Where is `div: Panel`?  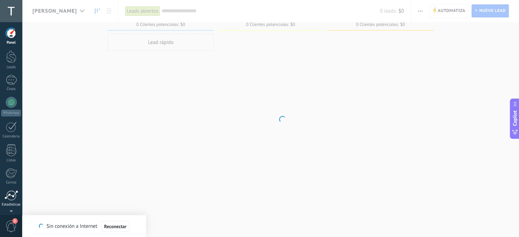
div: Panel is located at coordinates (11, 43).